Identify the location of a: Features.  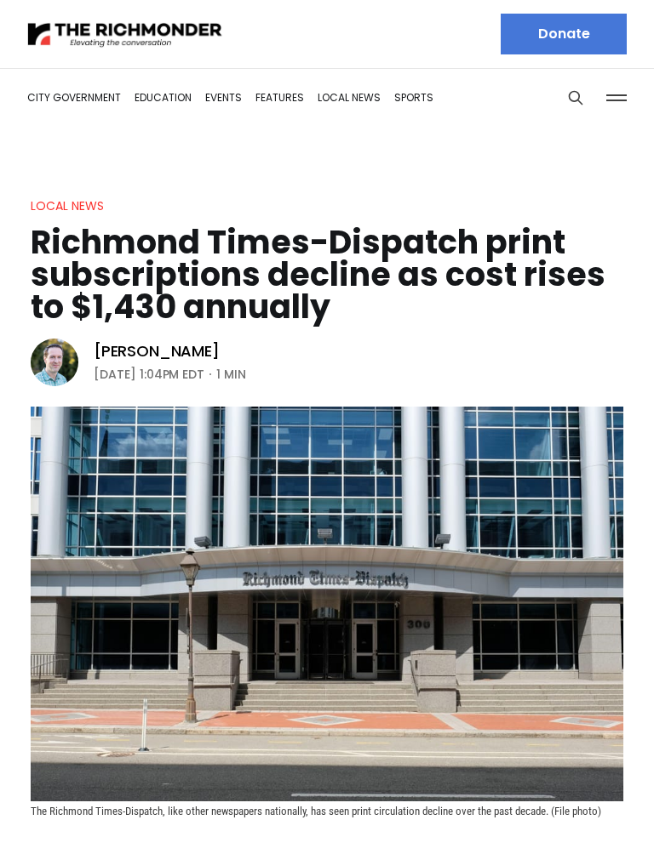
(279, 97).